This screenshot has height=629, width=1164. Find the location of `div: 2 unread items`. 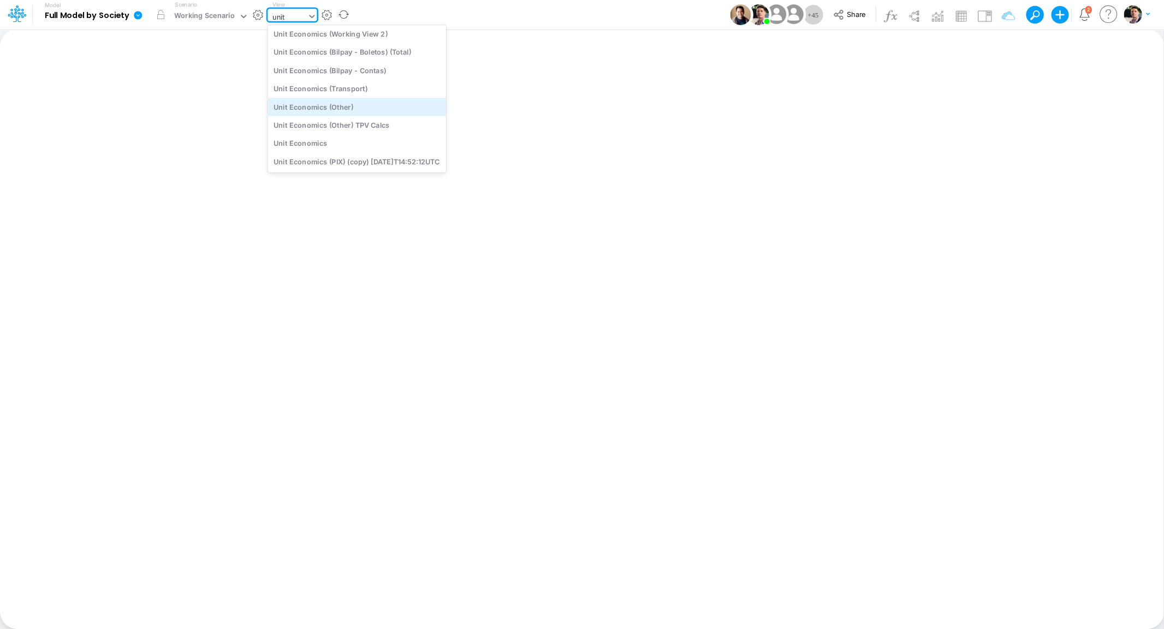

div: 2 unread items is located at coordinates (1088, 9).